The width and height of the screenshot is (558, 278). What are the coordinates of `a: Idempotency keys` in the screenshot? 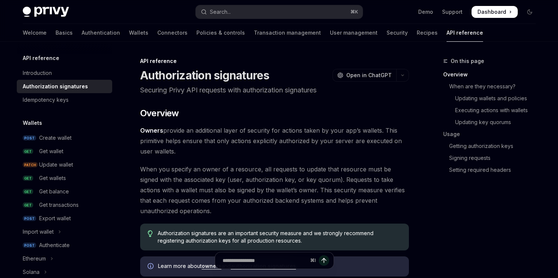 It's located at (65, 100).